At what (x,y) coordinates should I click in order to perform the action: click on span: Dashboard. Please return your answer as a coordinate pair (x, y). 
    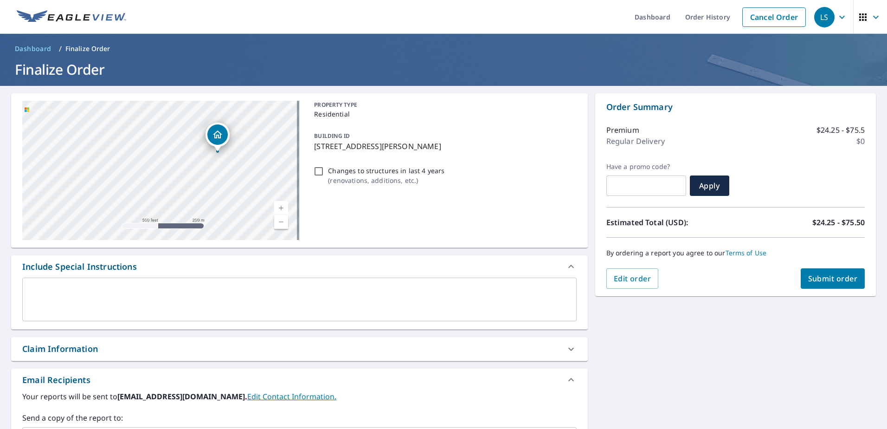
    Looking at the image, I should click on (33, 49).